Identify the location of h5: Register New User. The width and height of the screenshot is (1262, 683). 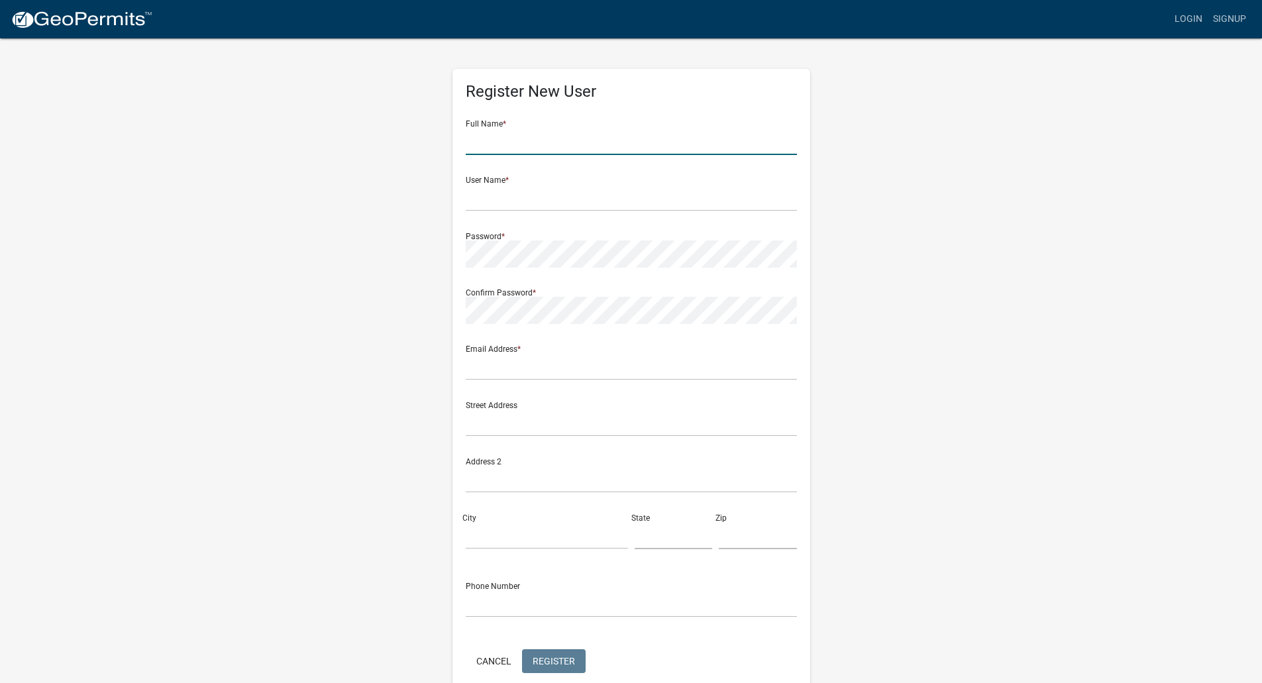
(631, 91).